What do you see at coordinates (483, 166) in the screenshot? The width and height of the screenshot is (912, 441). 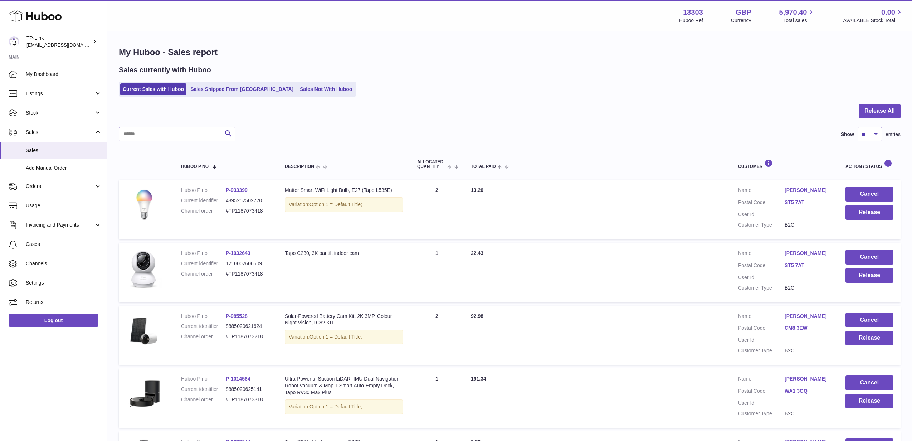 I see `span: Total paid` at bounding box center [483, 166].